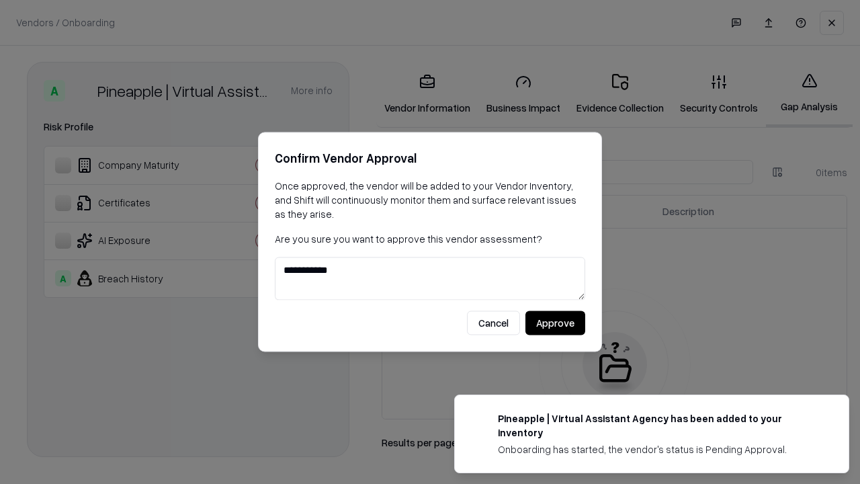 The image size is (860, 484). What do you see at coordinates (430, 200) in the screenshot?
I see `p: Once approved, the vendor will be added to your Vendor Inventory, and Shift will continuously mon...` at bounding box center [430, 200].